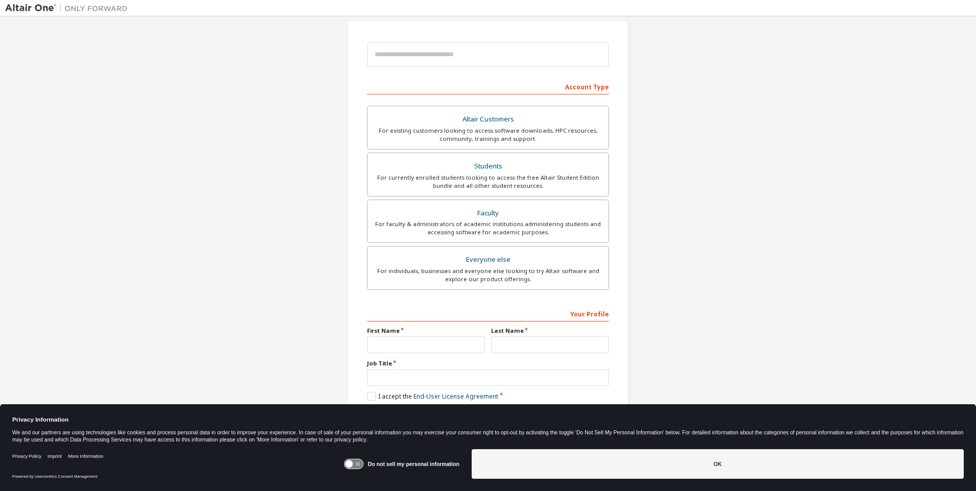 Image resolution: width=976 pixels, height=491 pixels. What do you see at coordinates (432, 396) in the screenshot?
I see `label: I accept the` at bounding box center [432, 396].